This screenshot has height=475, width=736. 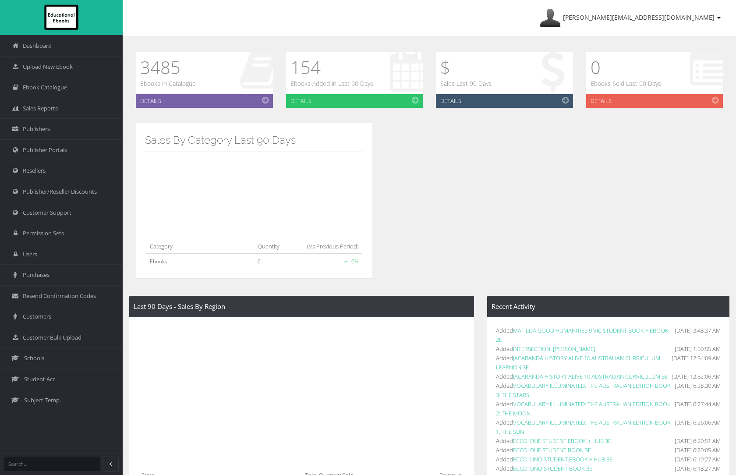 I want to click on span: Ebook Catalogue, so click(x=45, y=87).